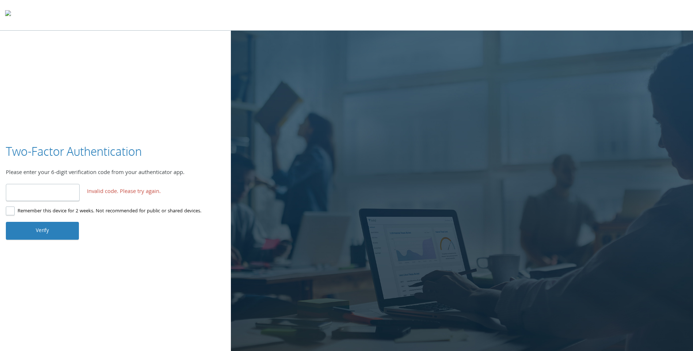  I want to click on img: todyl-logo-dark.svg, so click(8, 15).